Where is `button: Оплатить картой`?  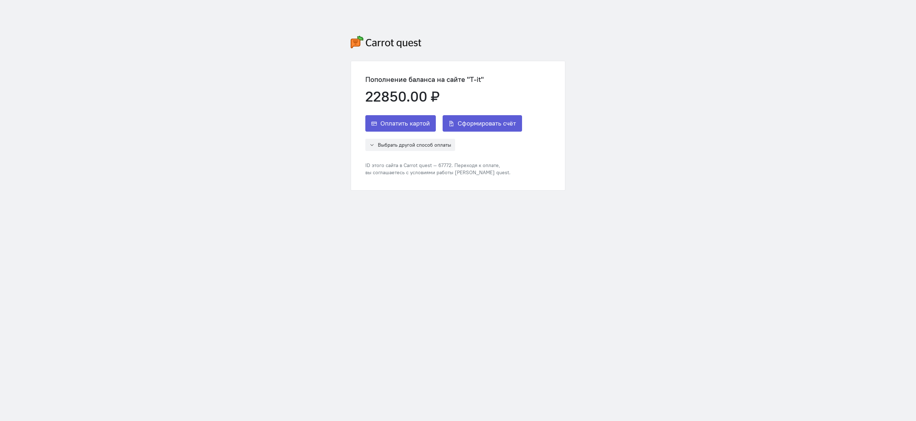
button: Оплатить картой is located at coordinates (401, 124).